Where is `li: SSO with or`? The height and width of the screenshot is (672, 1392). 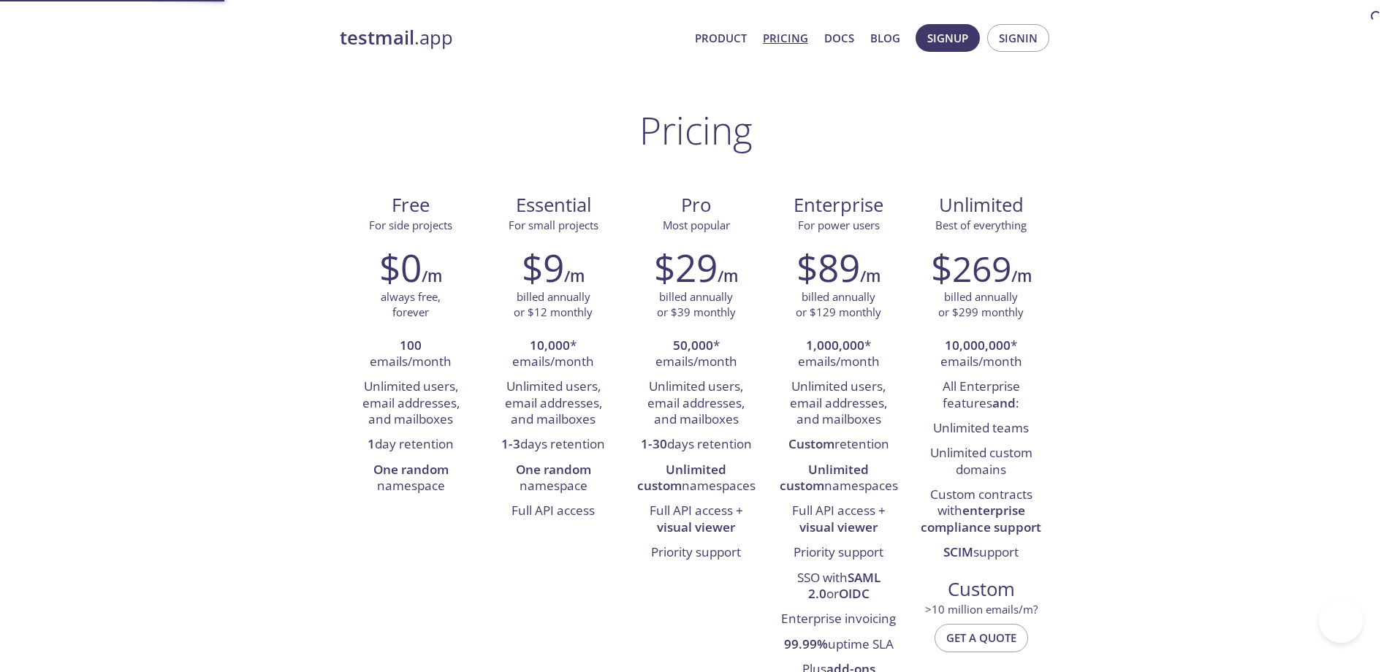 li: SSO with or is located at coordinates (838, 587).